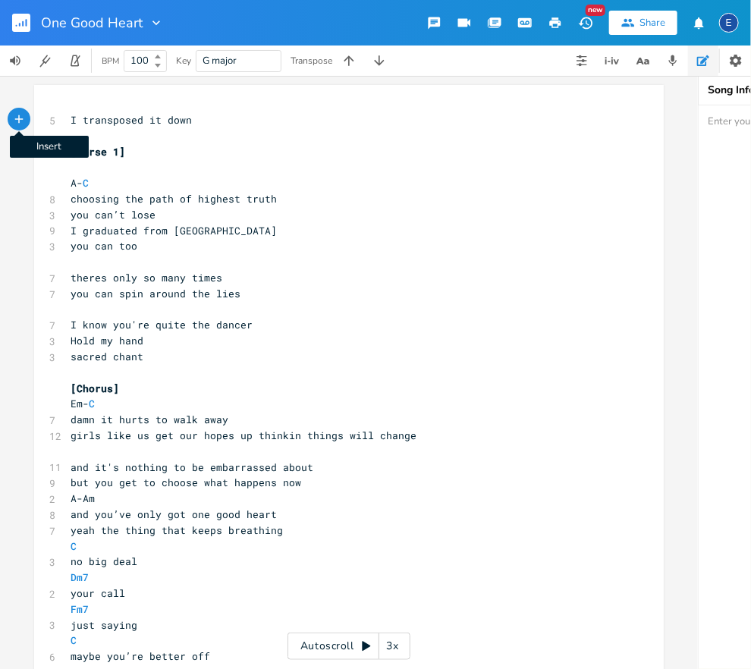  What do you see at coordinates (113, 215) in the screenshot?
I see `span: you can’t lose` at bounding box center [113, 215].